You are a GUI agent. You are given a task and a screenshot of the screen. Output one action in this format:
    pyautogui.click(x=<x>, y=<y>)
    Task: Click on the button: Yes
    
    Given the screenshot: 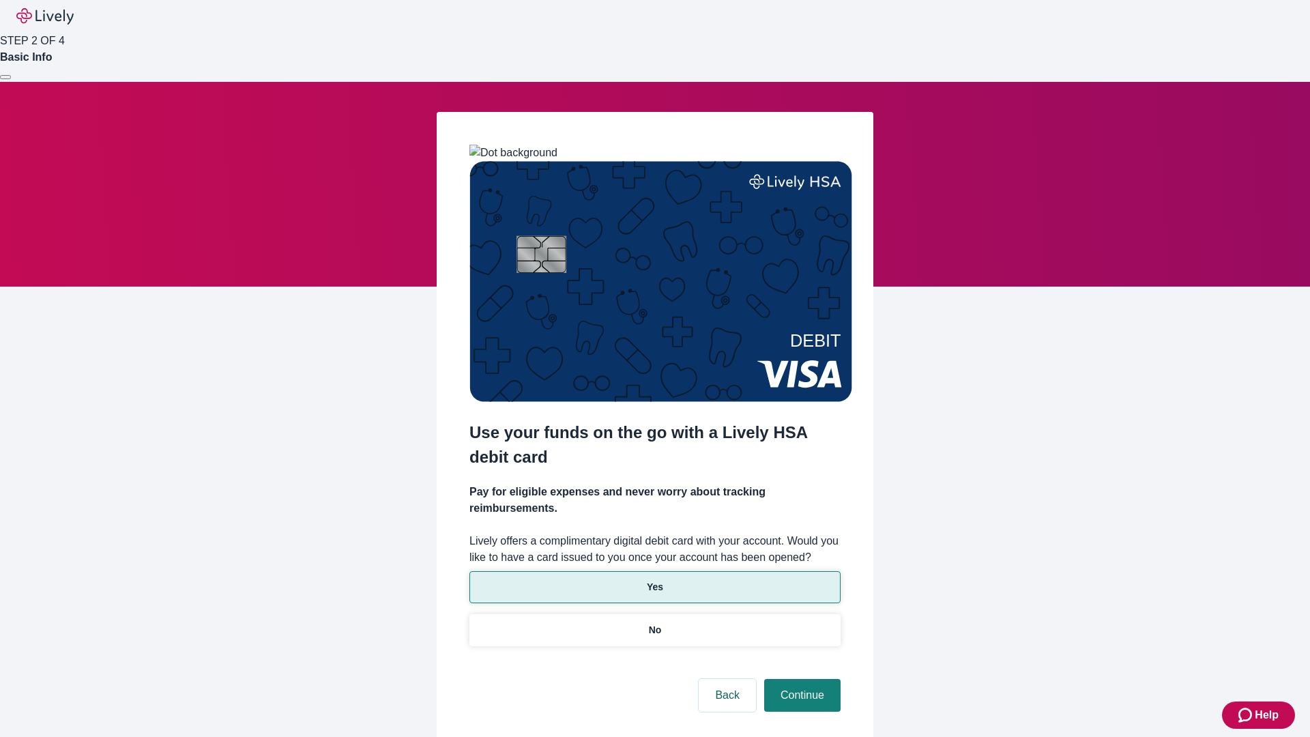 What is the action you would take?
    pyautogui.click(x=655, y=587)
    